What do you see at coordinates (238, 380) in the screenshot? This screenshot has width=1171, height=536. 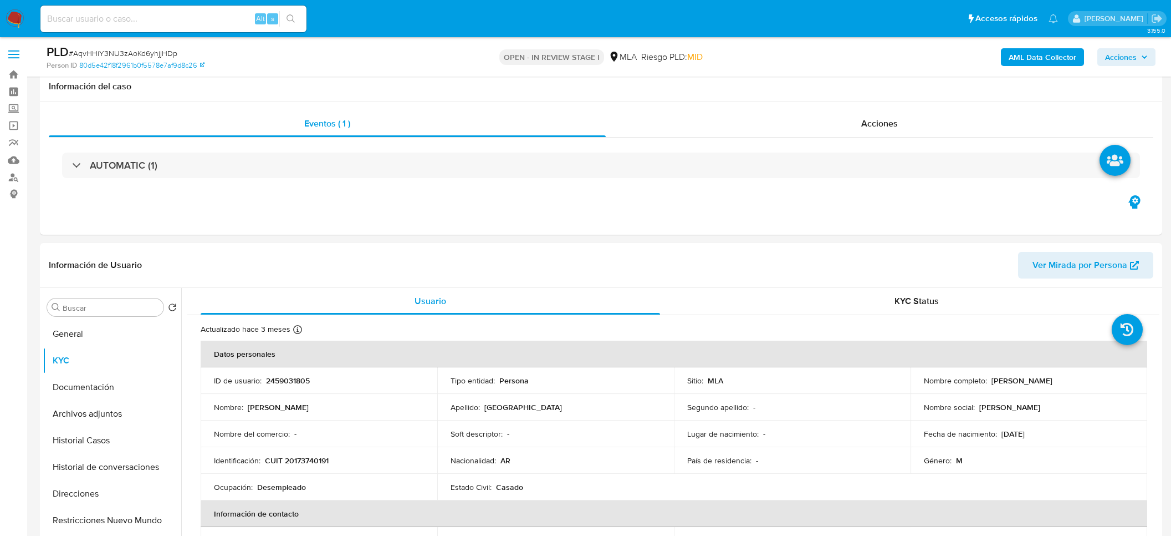 I see `p: ID de usuario :` at bounding box center [238, 380].